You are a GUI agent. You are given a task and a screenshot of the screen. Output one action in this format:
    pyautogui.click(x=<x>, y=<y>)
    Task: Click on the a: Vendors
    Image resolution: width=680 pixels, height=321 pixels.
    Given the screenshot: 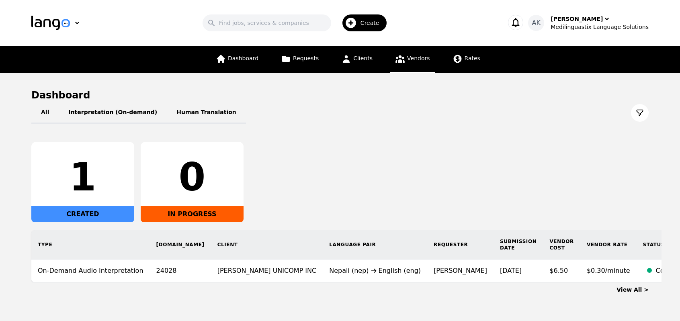 What is the action you would take?
    pyautogui.click(x=412, y=59)
    